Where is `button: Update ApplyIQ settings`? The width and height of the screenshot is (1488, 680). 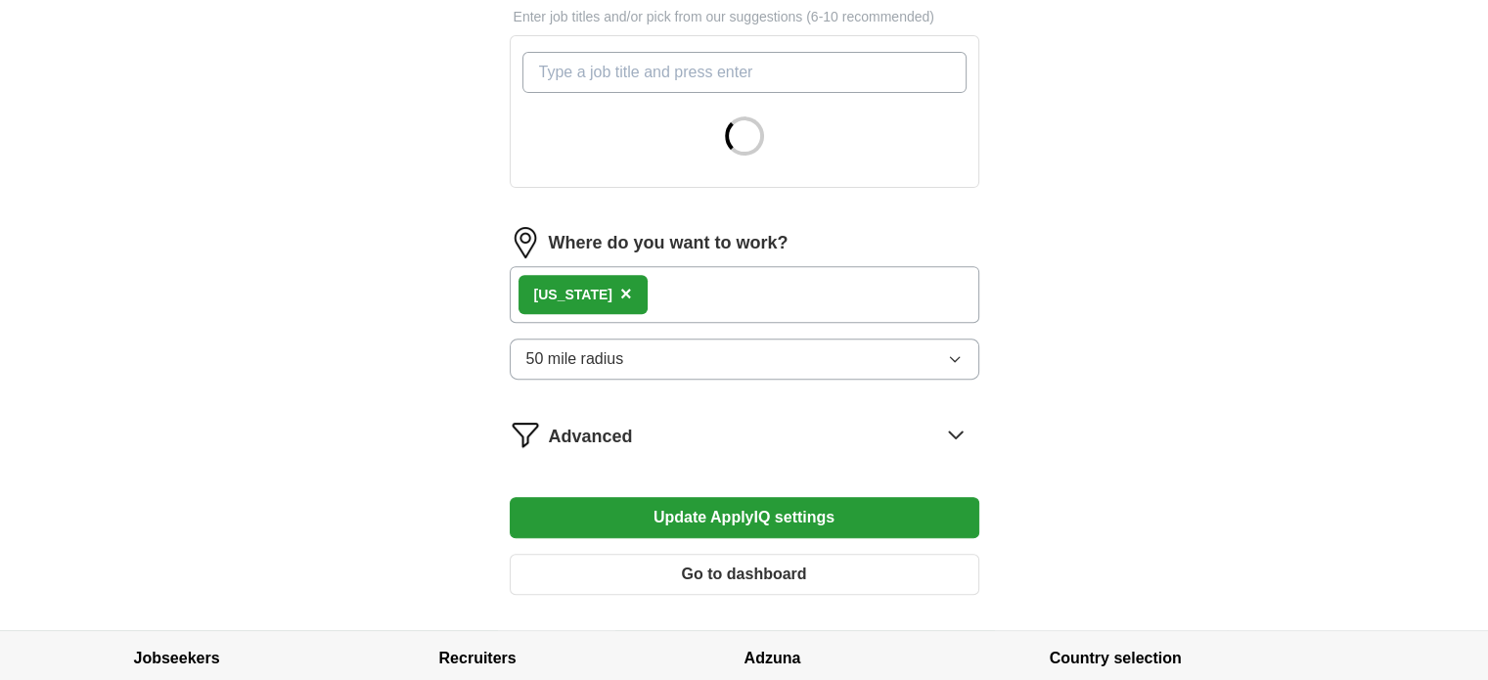
button: Update ApplyIQ settings is located at coordinates (745, 518).